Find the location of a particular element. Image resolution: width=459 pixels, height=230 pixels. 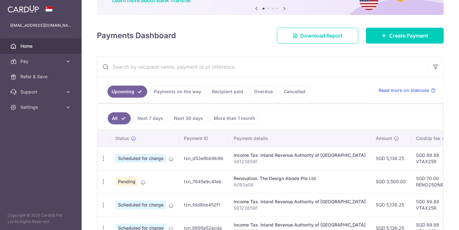

a: Read more on statuses is located at coordinates (407, 90).